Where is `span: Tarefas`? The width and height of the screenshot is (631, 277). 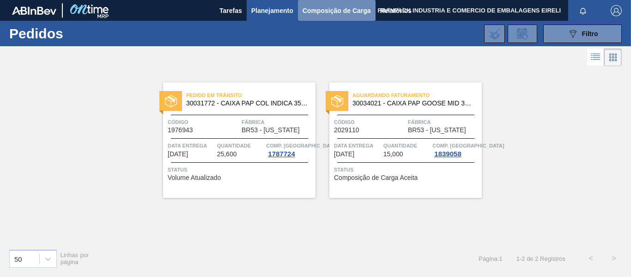
span: Tarefas is located at coordinates (231, 11).